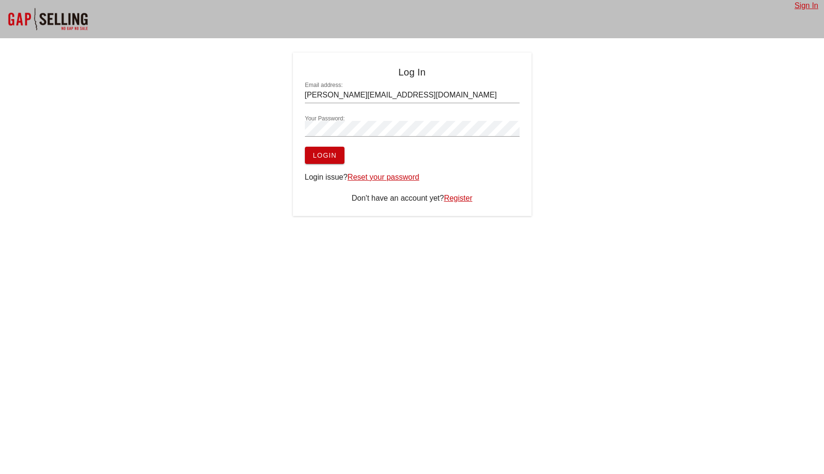 This screenshot has width=824, height=474. Describe the element at coordinates (458, 198) in the screenshot. I see `a: Register` at that location.